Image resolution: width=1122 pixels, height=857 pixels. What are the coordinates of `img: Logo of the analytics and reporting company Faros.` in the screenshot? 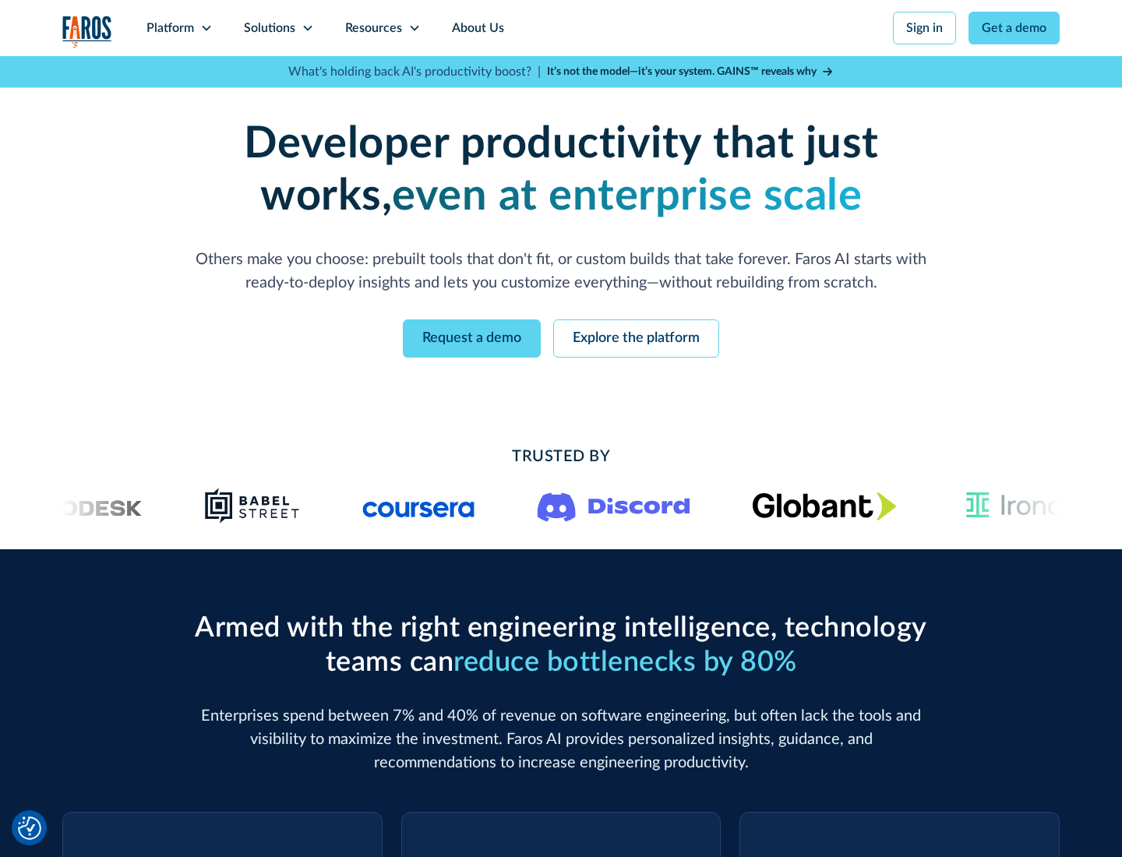 It's located at (87, 31).